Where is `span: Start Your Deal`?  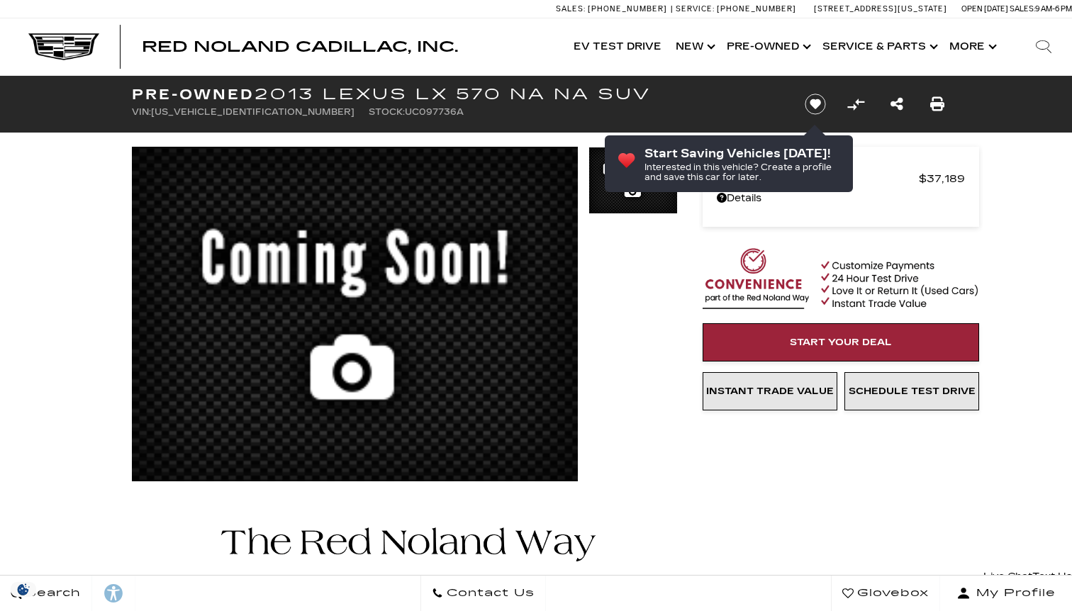 span: Start Your Deal is located at coordinates (841, 343).